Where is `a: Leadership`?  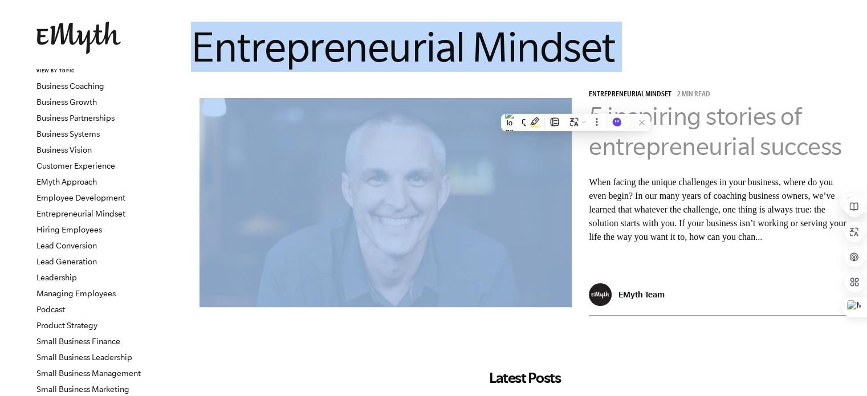 a: Leadership is located at coordinates (56, 278).